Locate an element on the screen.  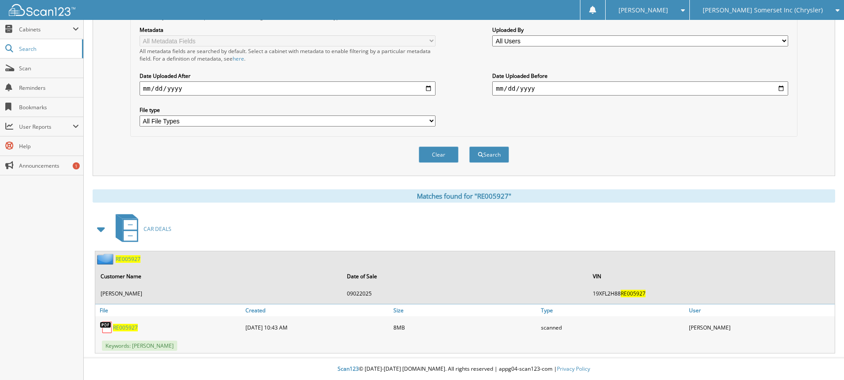
a: File is located at coordinates (169, 310).